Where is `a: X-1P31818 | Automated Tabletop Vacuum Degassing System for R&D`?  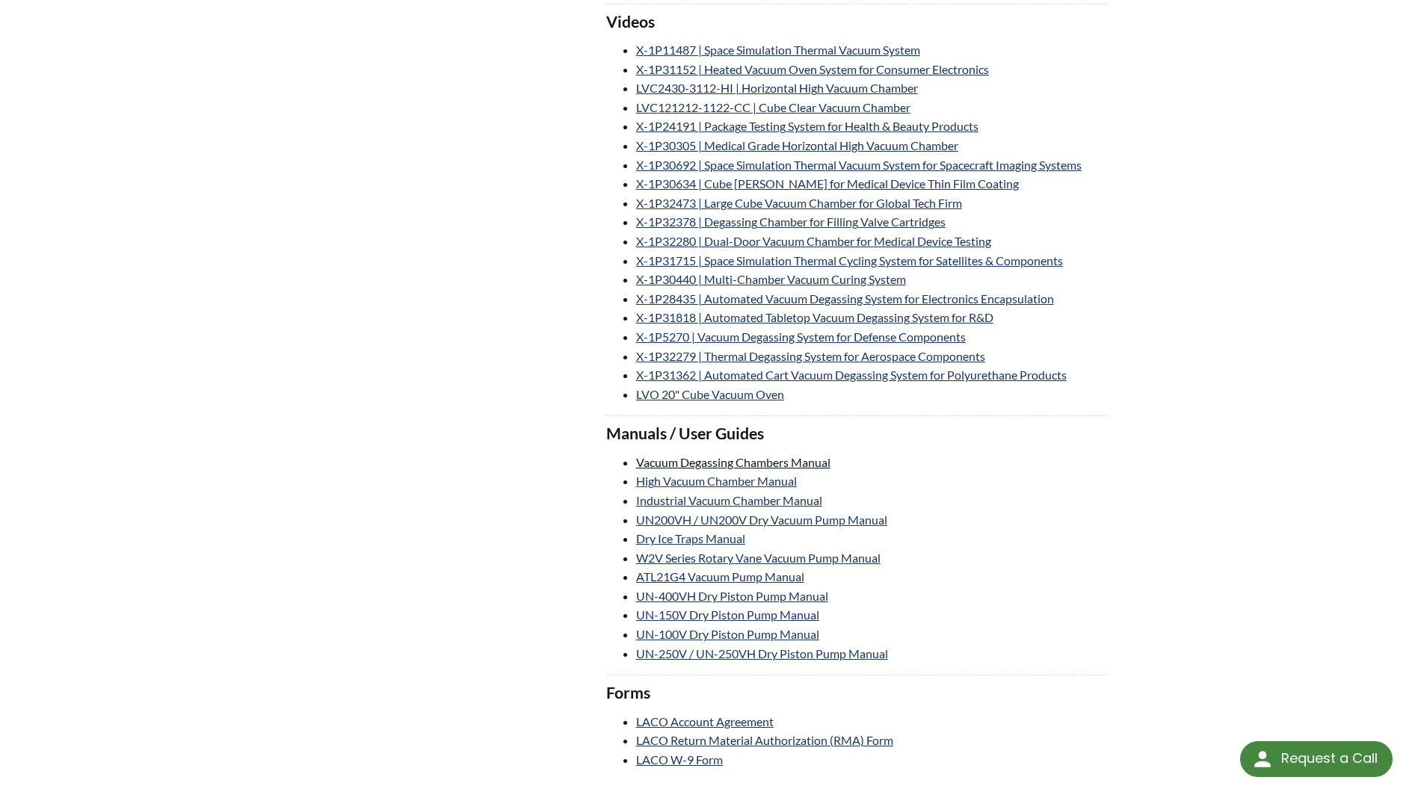
a: X-1P31818 | Automated Tabletop Vacuum Degassing System for R&D is located at coordinates (815, 317).